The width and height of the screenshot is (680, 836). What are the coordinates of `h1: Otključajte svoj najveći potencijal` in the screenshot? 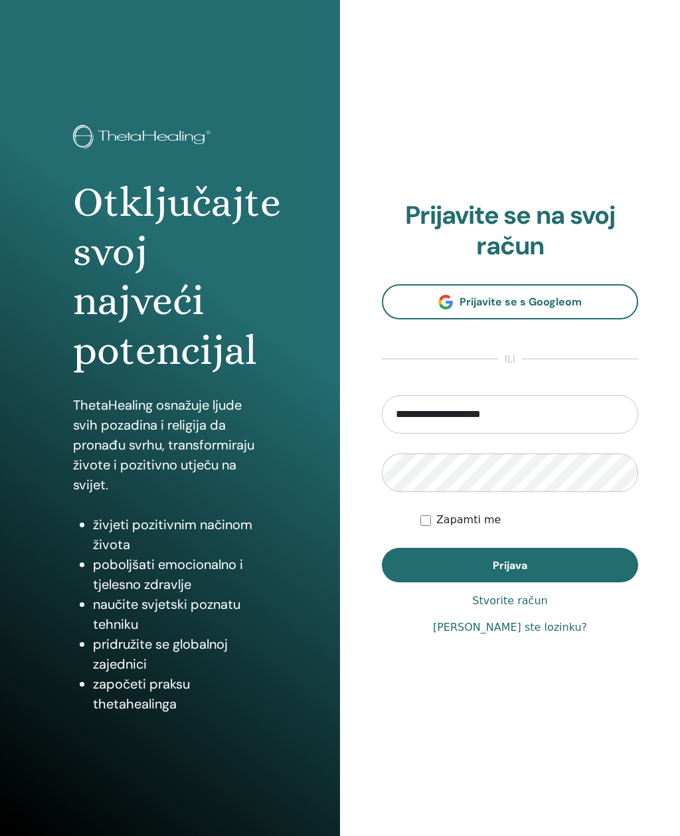 It's located at (169, 277).